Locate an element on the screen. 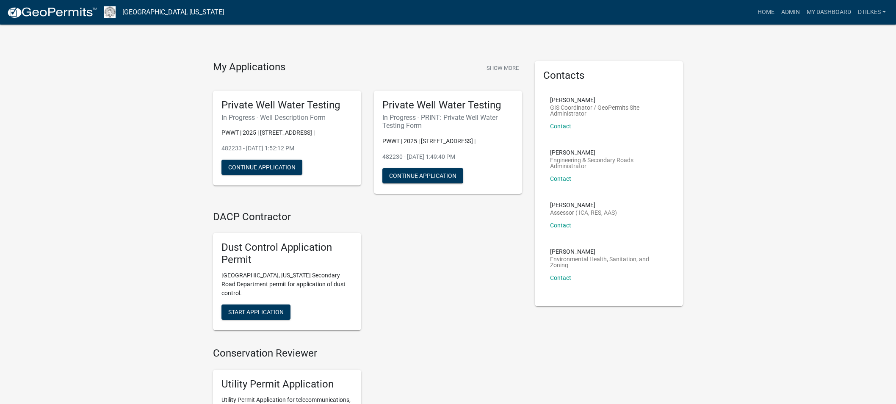 The width and height of the screenshot is (896, 404). h6: In Progress - PRINT: Private Well Water Testing Form is located at coordinates (448, 122).